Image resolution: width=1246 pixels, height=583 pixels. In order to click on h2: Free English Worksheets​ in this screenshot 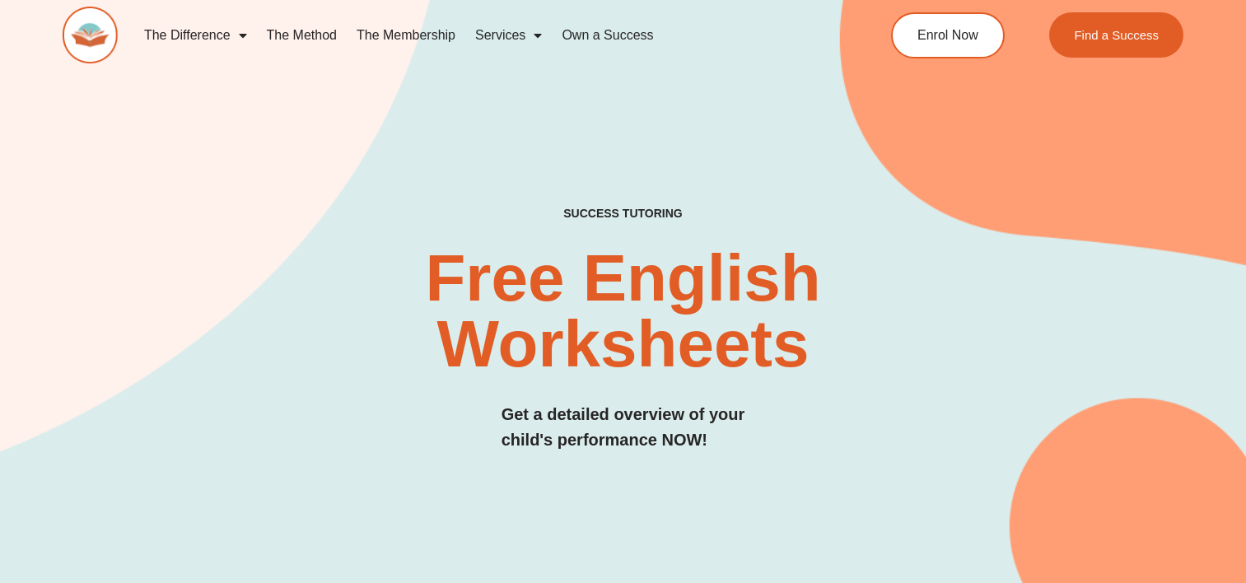, I will do `click(623, 311)`.